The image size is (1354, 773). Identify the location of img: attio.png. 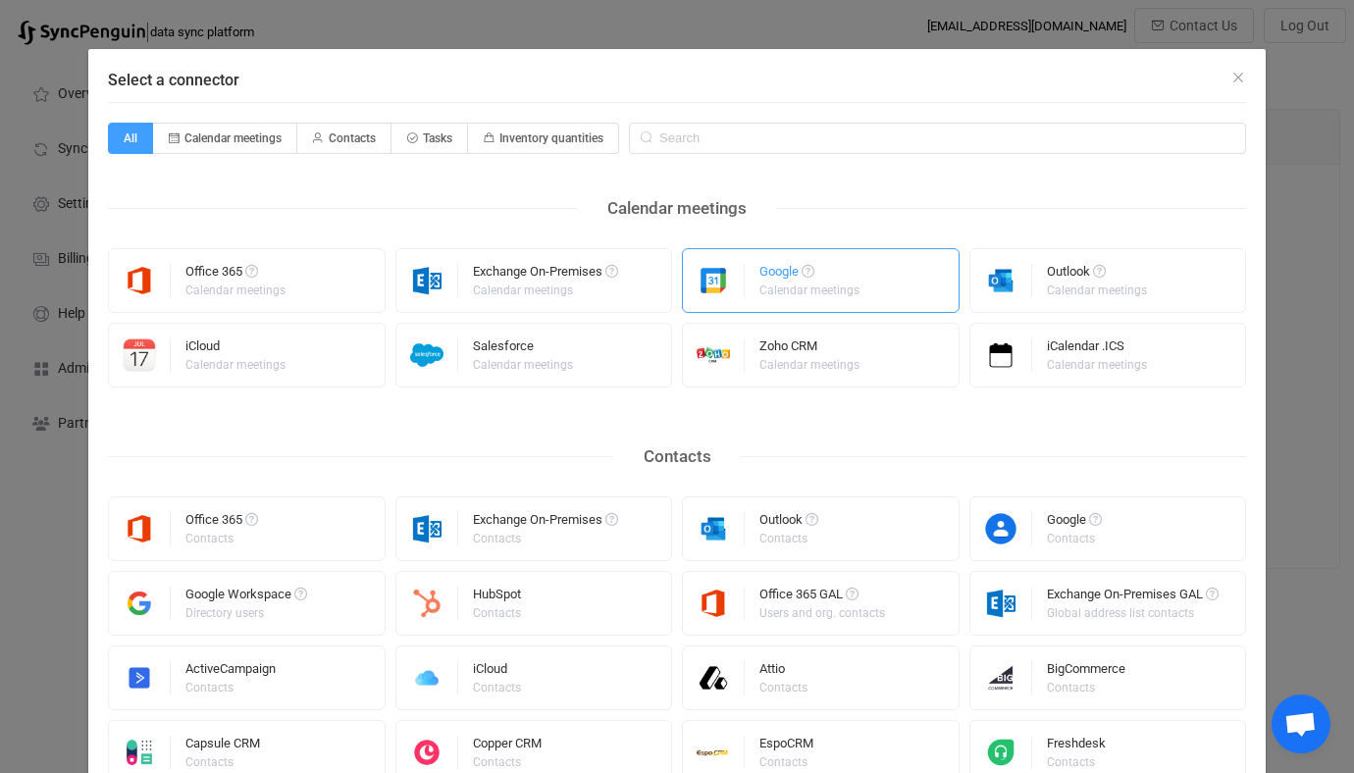
(713, 678).